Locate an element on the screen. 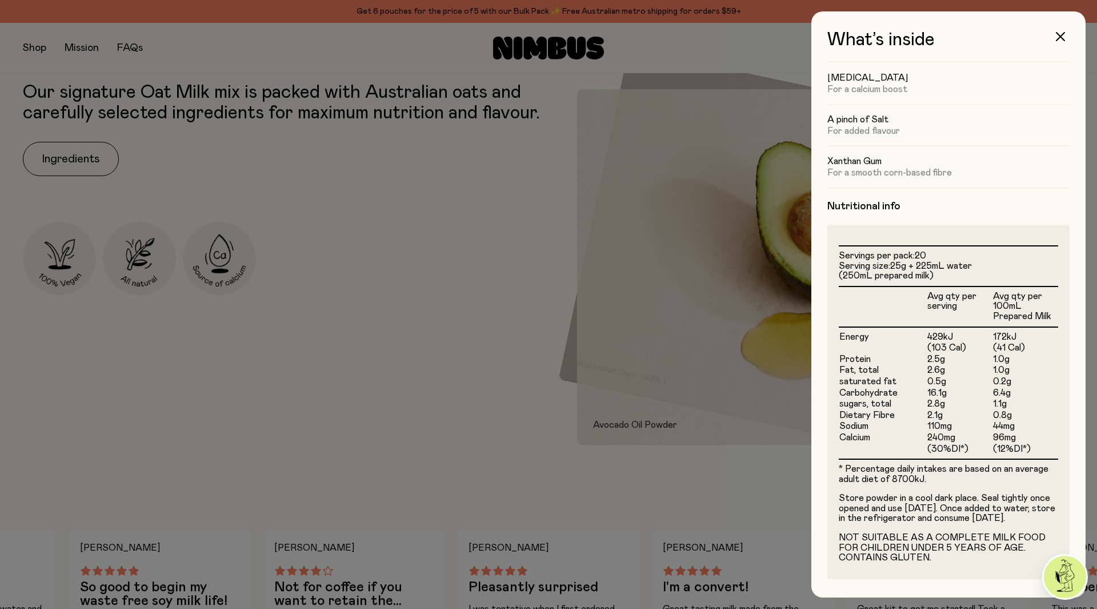 The height and width of the screenshot is (609, 1097). img: agent is located at coordinates (1065, 577).